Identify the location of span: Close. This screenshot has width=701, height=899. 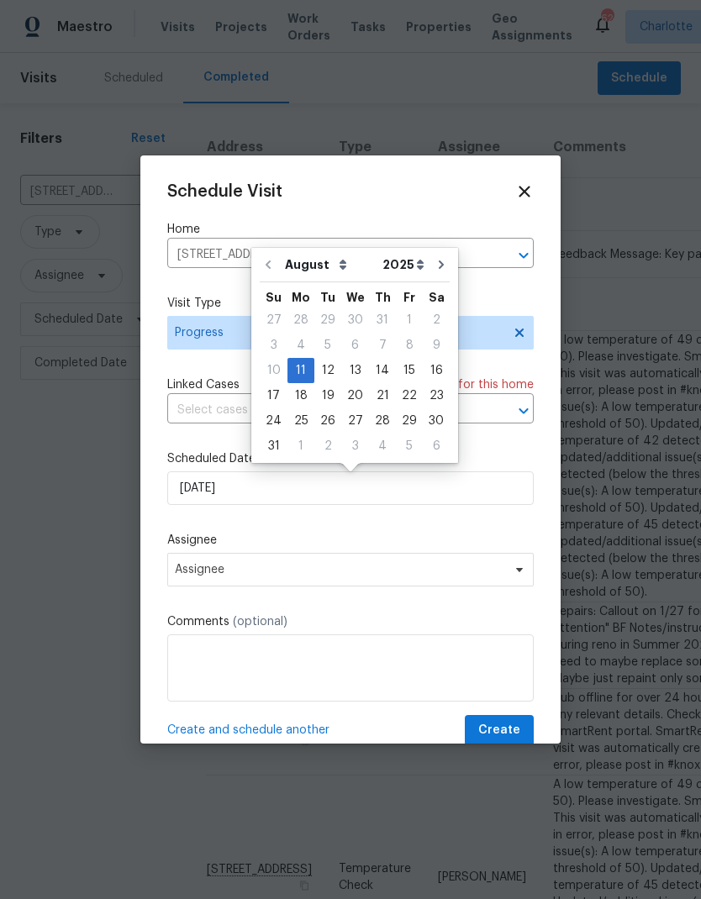
(524, 192).